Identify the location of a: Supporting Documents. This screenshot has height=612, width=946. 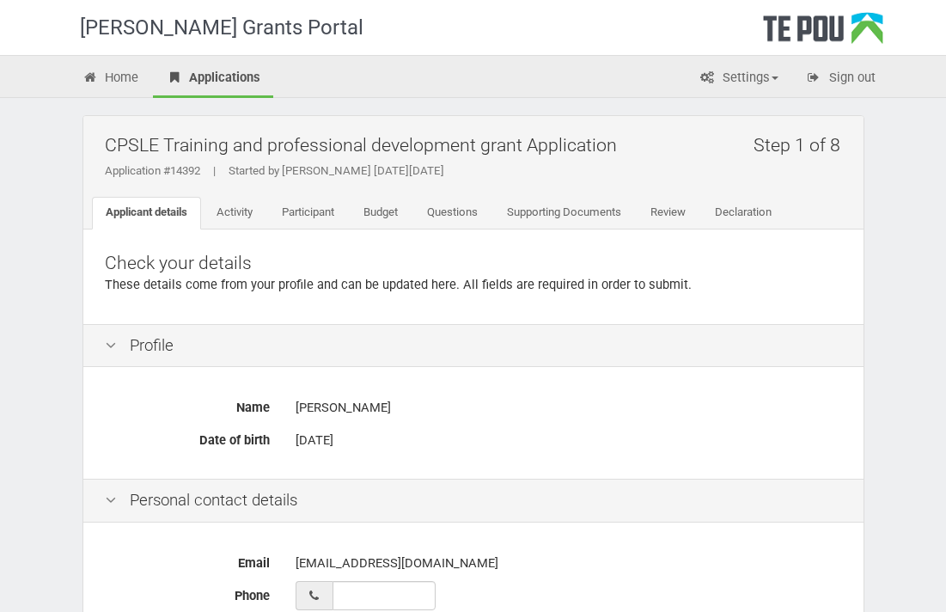
(564, 213).